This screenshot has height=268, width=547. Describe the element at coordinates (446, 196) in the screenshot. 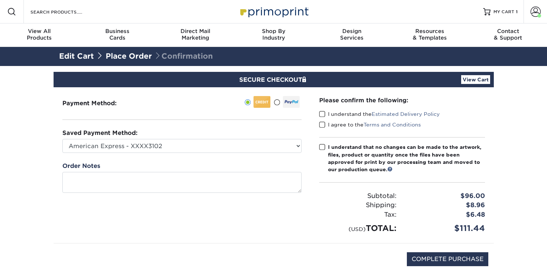

I see `div: $96.00` at that location.